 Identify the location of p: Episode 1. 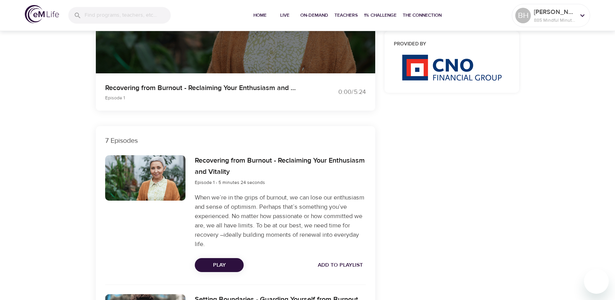
(202, 98).